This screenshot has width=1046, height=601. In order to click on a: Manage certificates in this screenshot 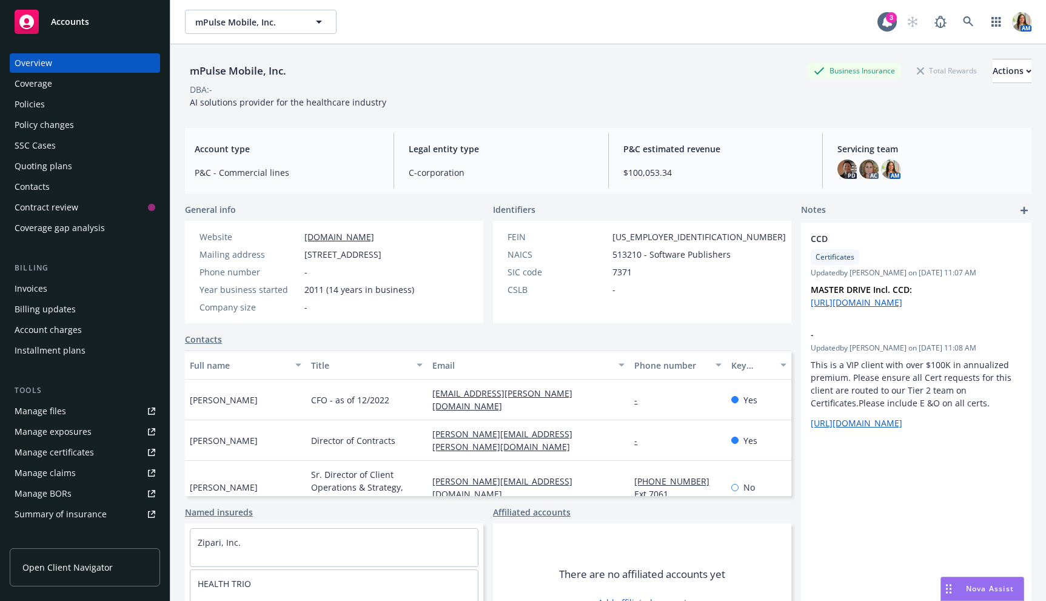, I will do `click(85, 452)`.